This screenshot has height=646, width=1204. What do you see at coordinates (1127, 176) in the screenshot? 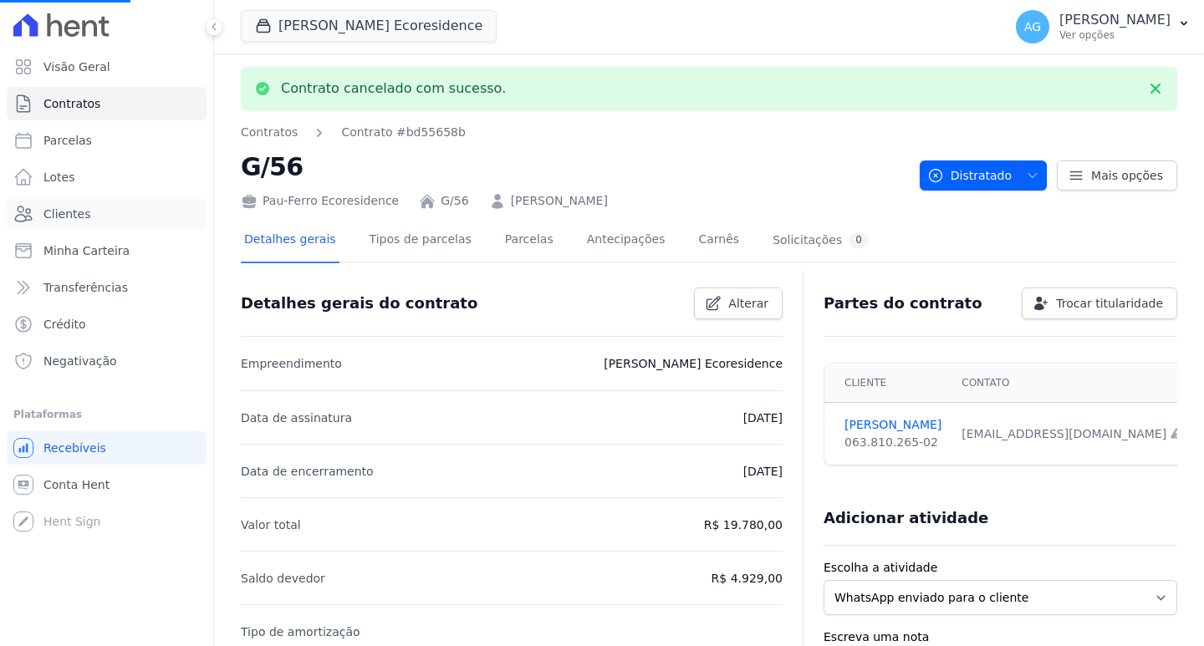
I see `span: Mais opções` at bounding box center [1127, 176].